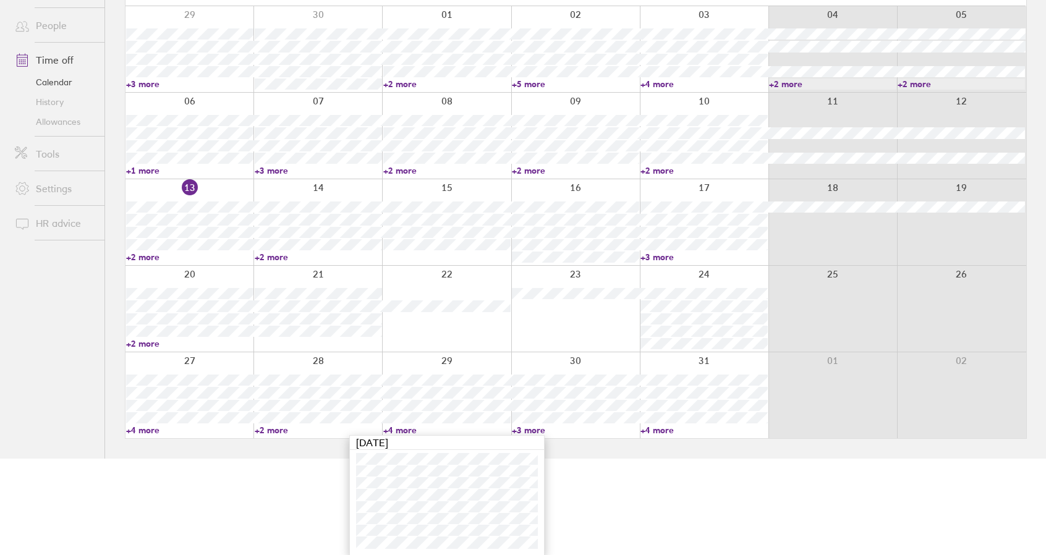  I want to click on a: Time off, so click(54, 60).